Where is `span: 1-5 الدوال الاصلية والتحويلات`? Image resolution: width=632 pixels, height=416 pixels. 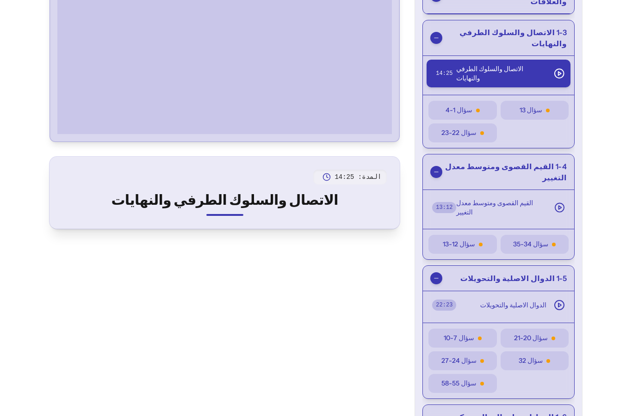
span: 1-5 الدوال الاصلية والتحويلات is located at coordinates (513, 278).